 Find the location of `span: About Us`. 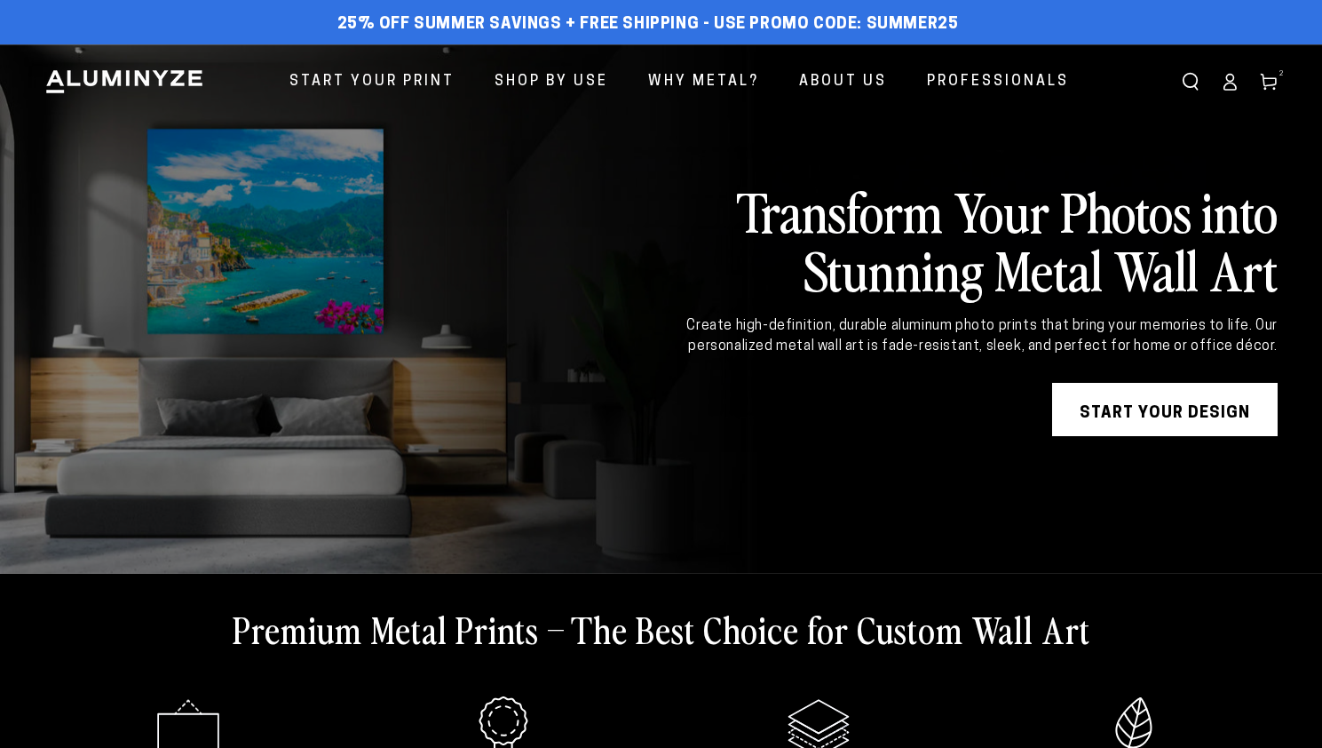

span: About Us is located at coordinates (843, 82).